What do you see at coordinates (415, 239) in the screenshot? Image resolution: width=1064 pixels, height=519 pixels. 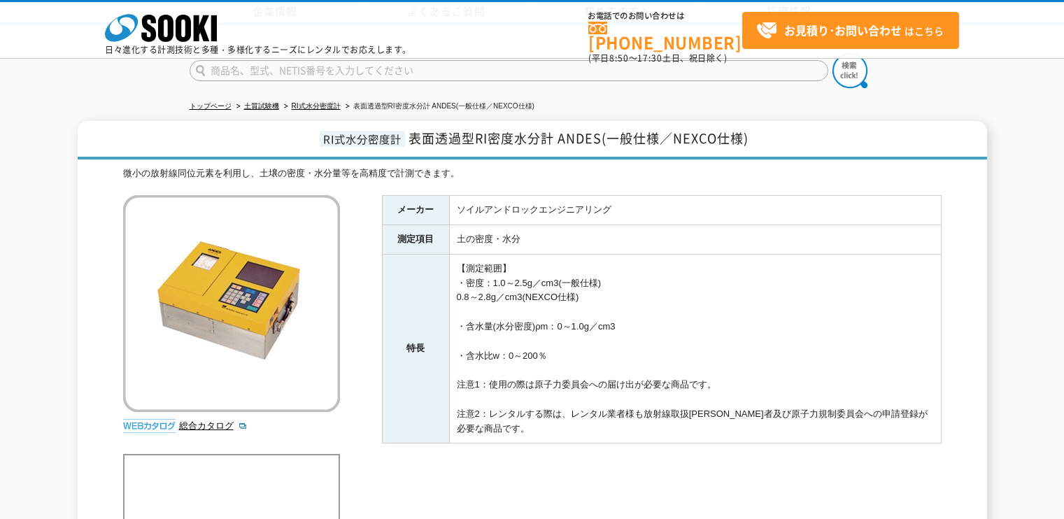 I see `th: 測定項目` at bounding box center [415, 239].